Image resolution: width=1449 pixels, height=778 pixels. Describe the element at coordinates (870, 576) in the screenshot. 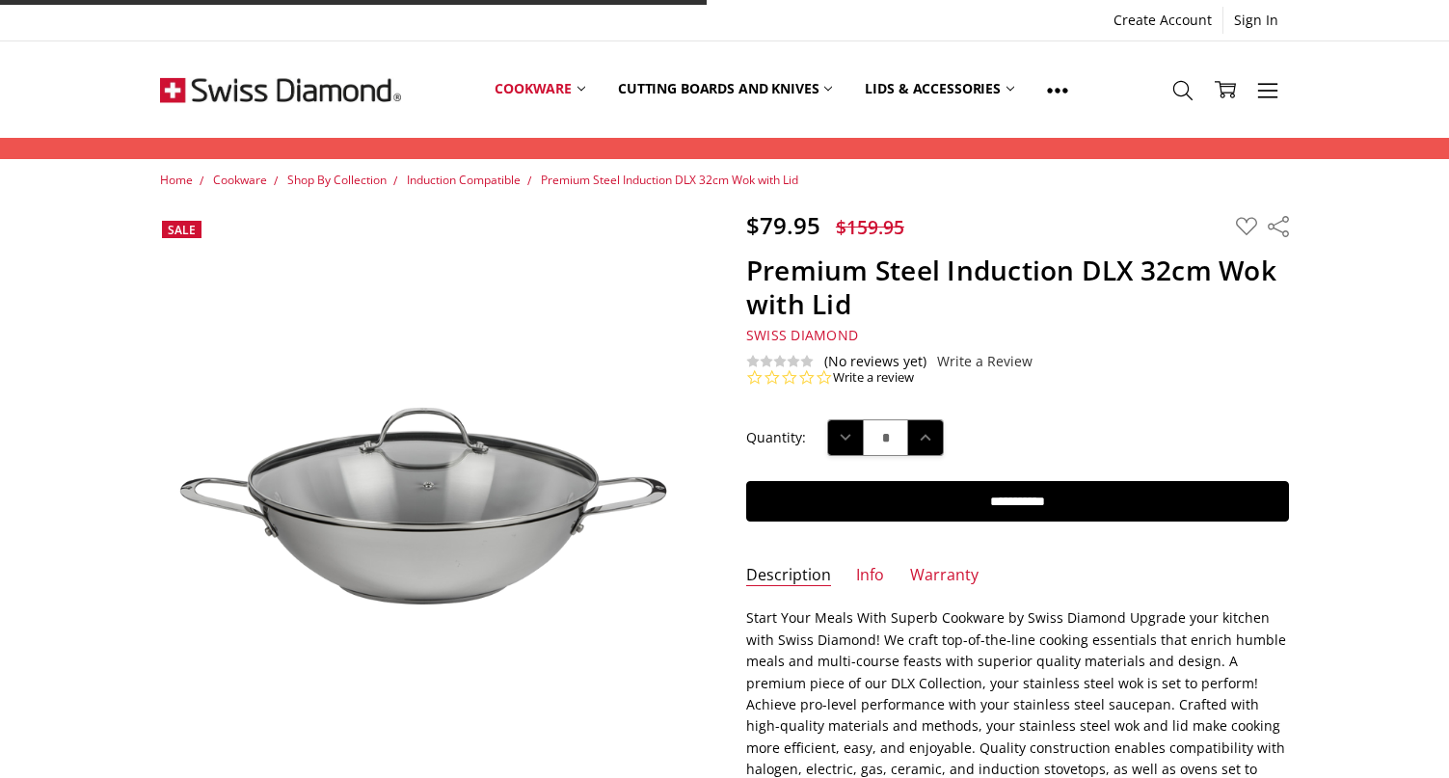

I see `a: Info` at that location.